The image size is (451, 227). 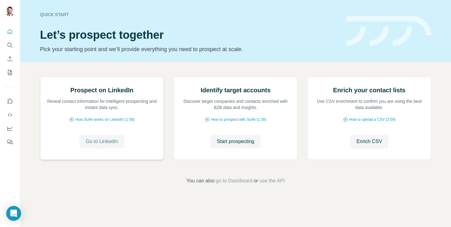 What do you see at coordinates (190, 15) in the screenshot?
I see `div: Quick start` at bounding box center [190, 15].